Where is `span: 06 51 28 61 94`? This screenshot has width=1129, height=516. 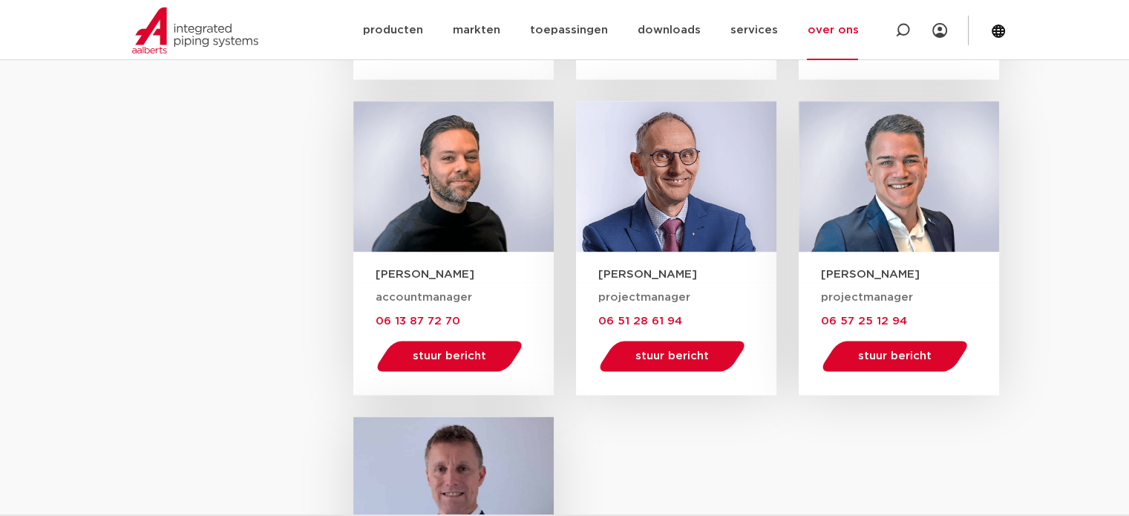 span: 06 51 28 61 94 is located at coordinates (640, 321).